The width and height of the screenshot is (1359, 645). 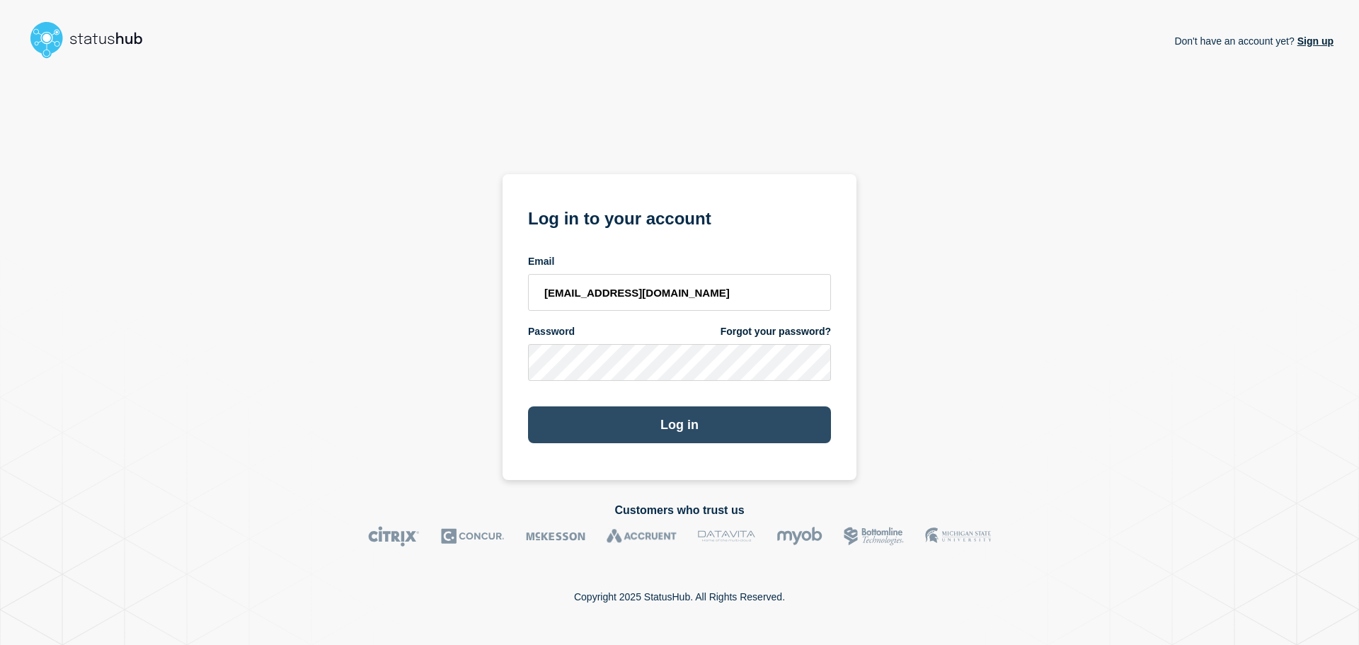 I want to click on span: Password, so click(x=551, y=331).